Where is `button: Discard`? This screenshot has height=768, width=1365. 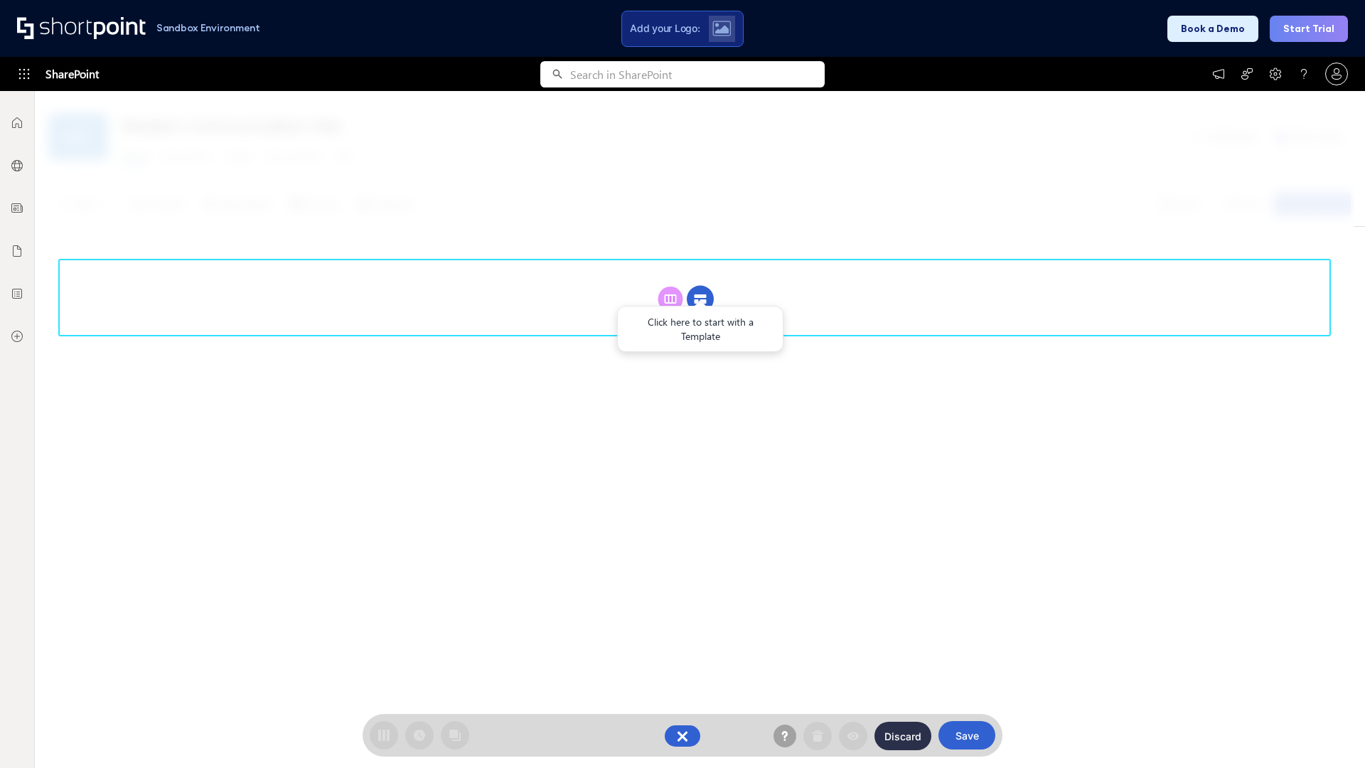
button: Discard is located at coordinates (903, 736).